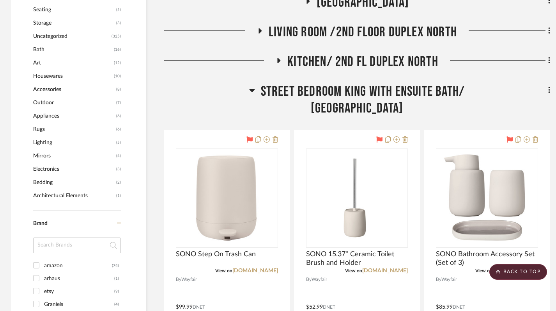 This screenshot has height=311, width=556. What do you see at coordinates (119, 195) in the screenshot?
I see `span: (1)` at bounding box center [119, 195].